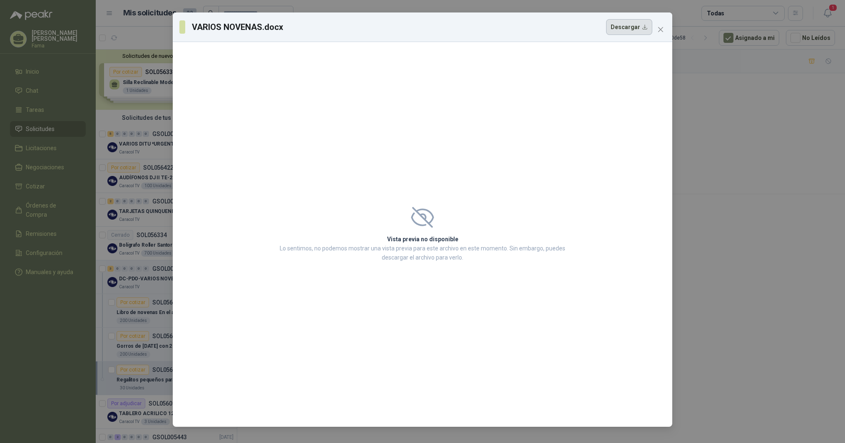 The width and height of the screenshot is (845, 443). What do you see at coordinates (423, 239) in the screenshot?
I see `h2: Vista previa no disponible` at bounding box center [423, 239].